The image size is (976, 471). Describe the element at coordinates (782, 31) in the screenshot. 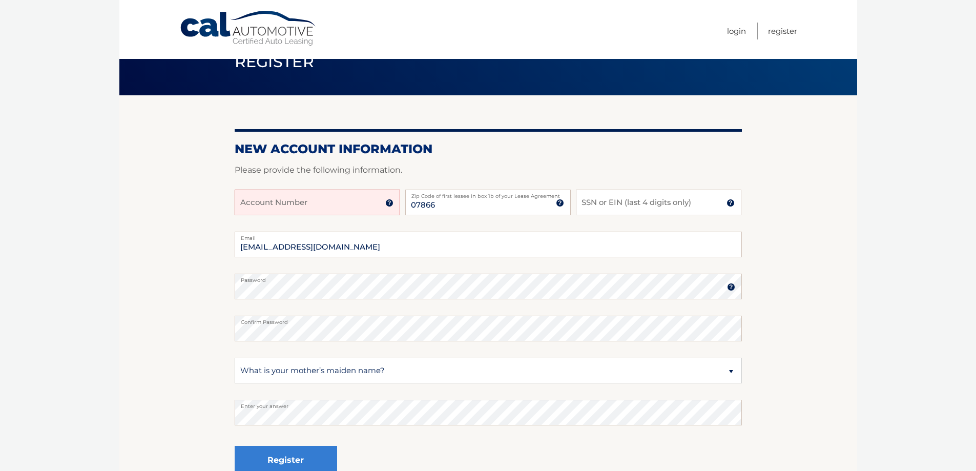

I see `a: Register` at that location.